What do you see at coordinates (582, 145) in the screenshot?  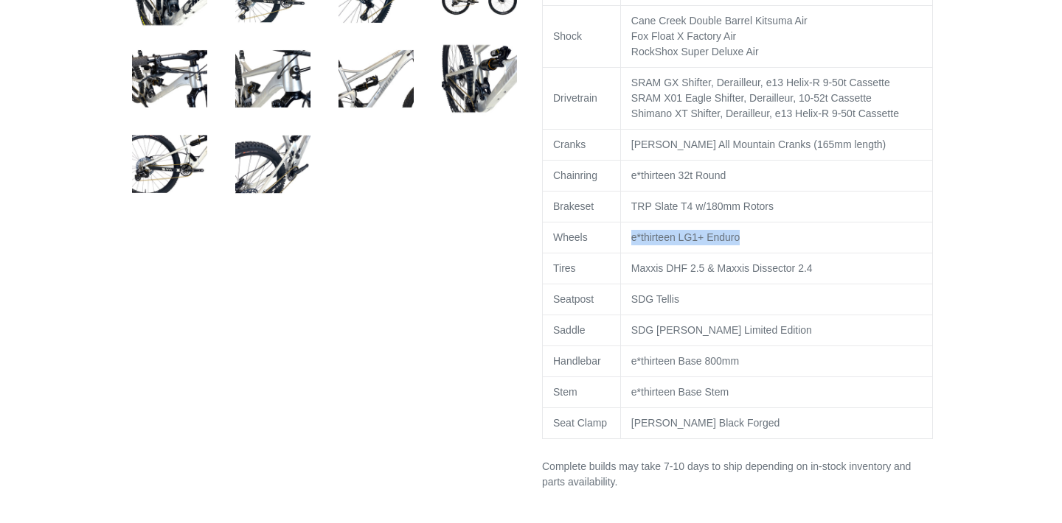 I see `td: Cranks` at bounding box center [582, 145].